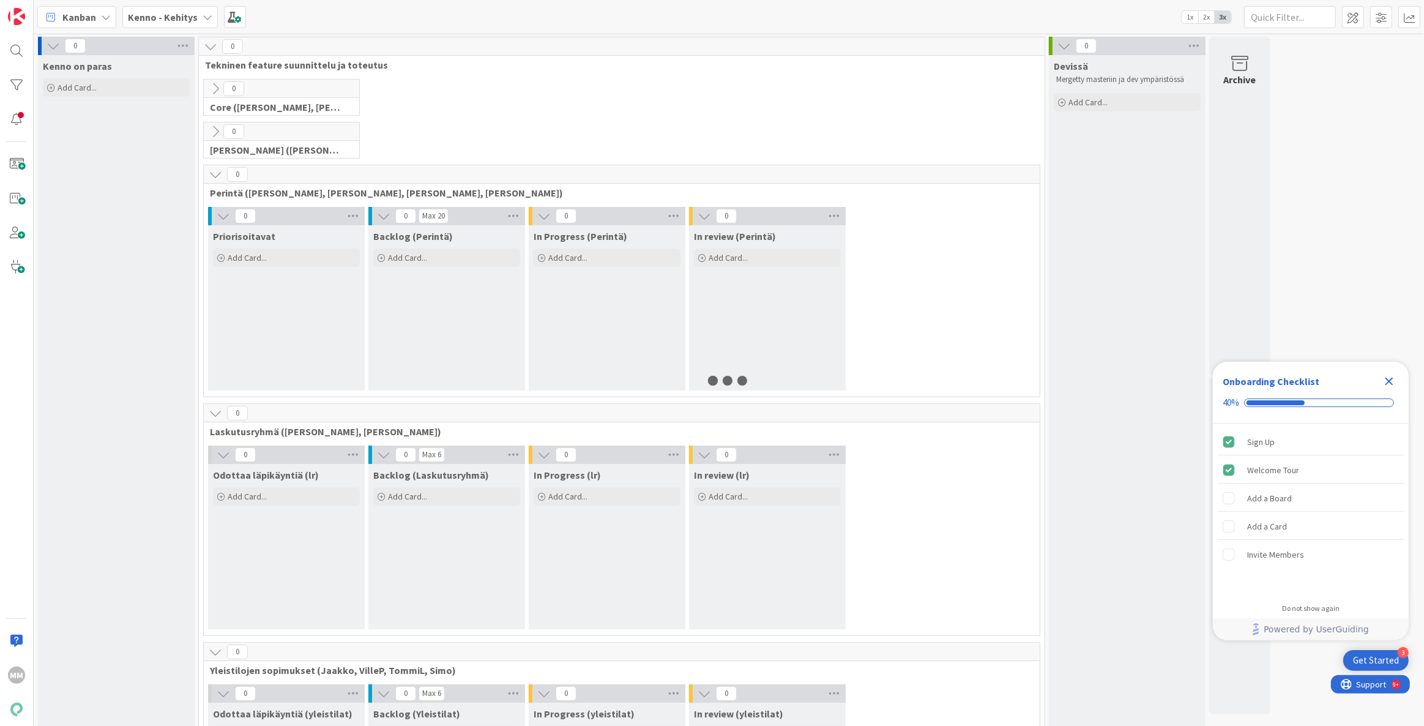 This screenshot has height=726, width=1424. What do you see at coordinates (1310, 554) in the screenshot?
I see `div: Invite Members is incomplete.` at bounding box center [1310, 554].